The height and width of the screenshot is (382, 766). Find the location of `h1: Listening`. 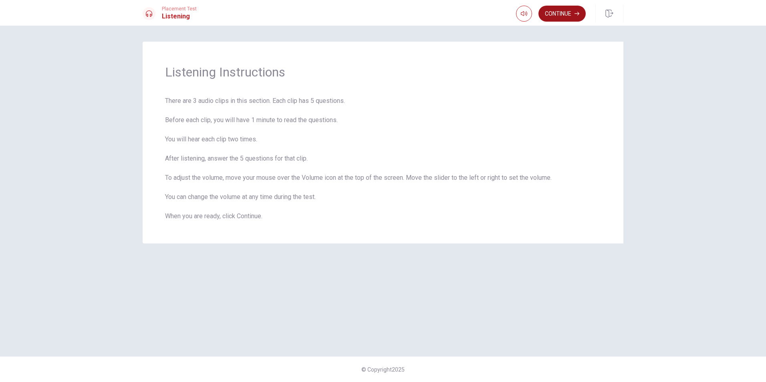

h1: Listening is located at coordinates (179, 16).